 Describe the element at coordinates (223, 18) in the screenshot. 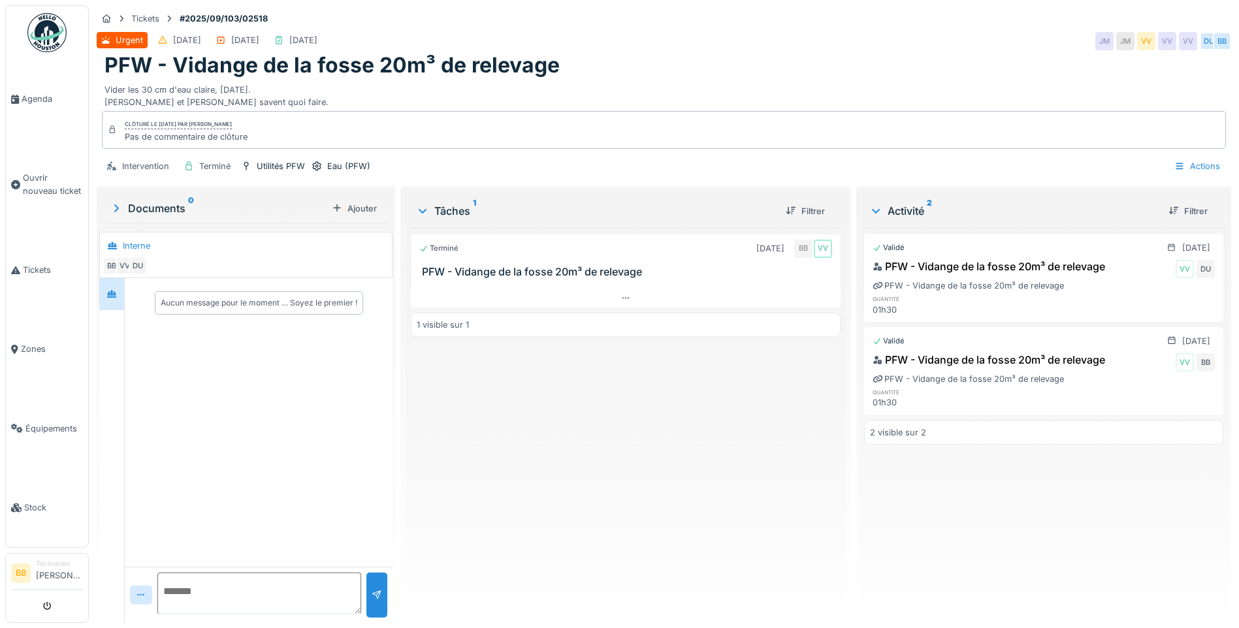

I see `strong: #2025/09/103/02518` at that location.